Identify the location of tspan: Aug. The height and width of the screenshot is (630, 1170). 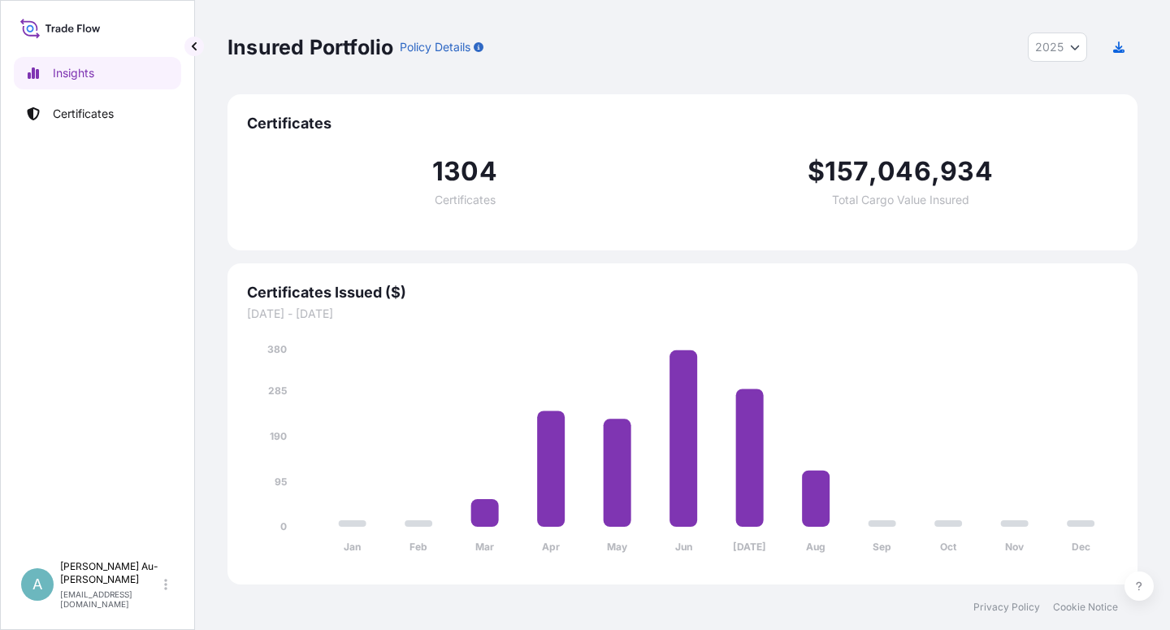
(816, 546).